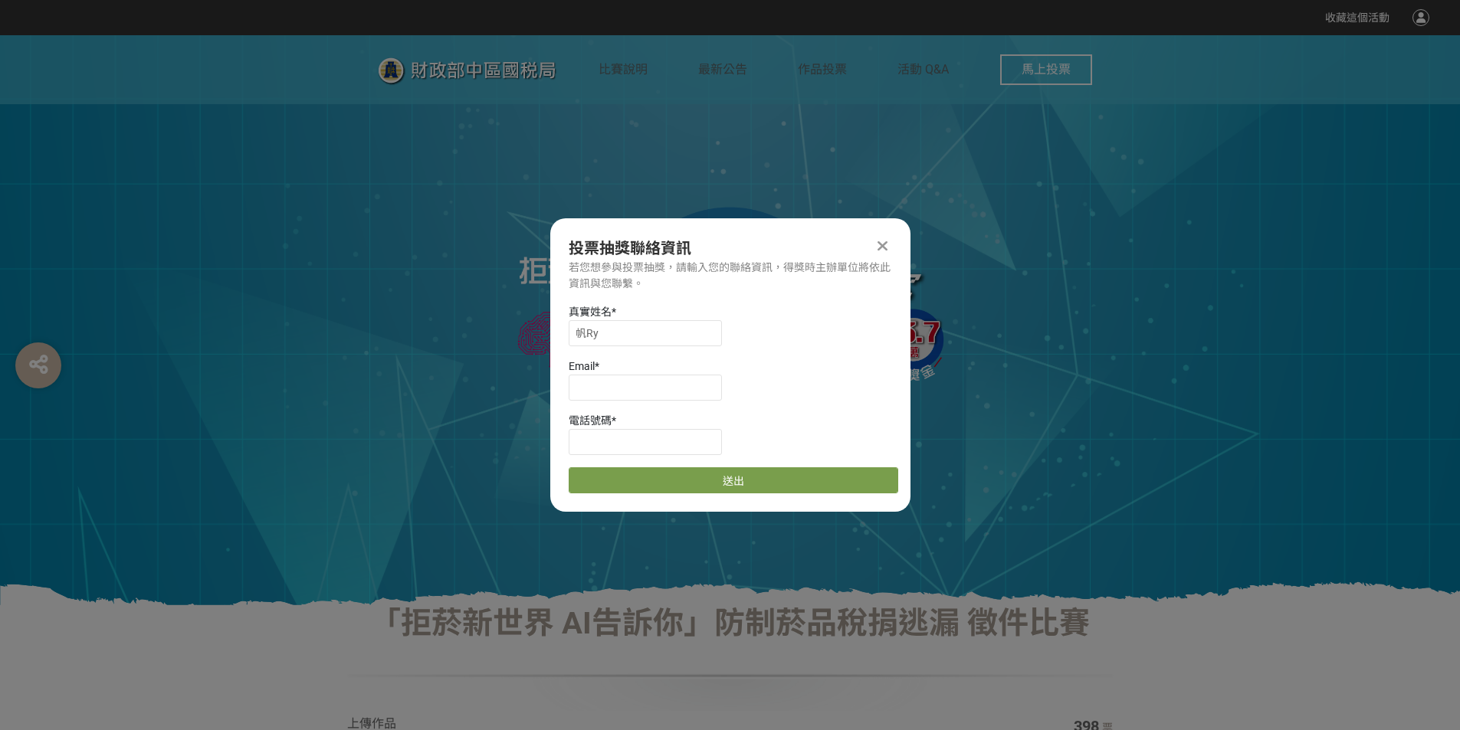 The image size is (1460, 730). Describe the element at coordinates (623, 69) in the screenshot. I see `span: 比賽說明` at that location.